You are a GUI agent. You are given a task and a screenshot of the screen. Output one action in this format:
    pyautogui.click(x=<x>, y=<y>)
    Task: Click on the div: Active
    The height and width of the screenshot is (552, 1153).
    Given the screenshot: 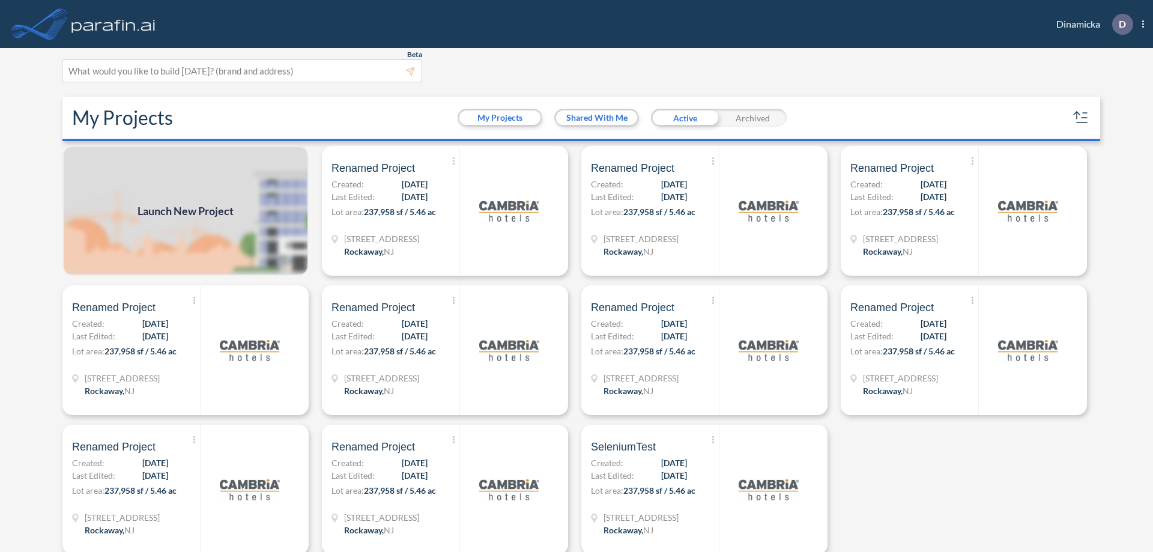 What is the action you would take?
    pyautogui.click(x=685, y=118)
    